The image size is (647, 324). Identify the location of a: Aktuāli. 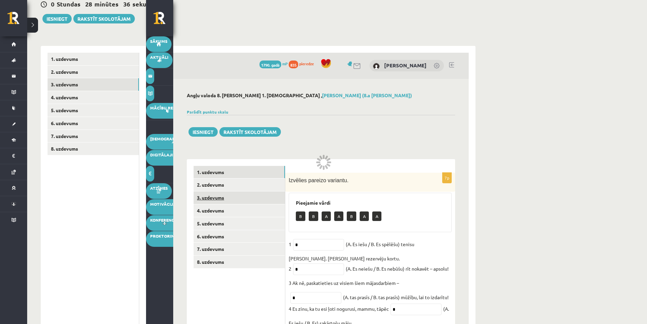
(159, 60).